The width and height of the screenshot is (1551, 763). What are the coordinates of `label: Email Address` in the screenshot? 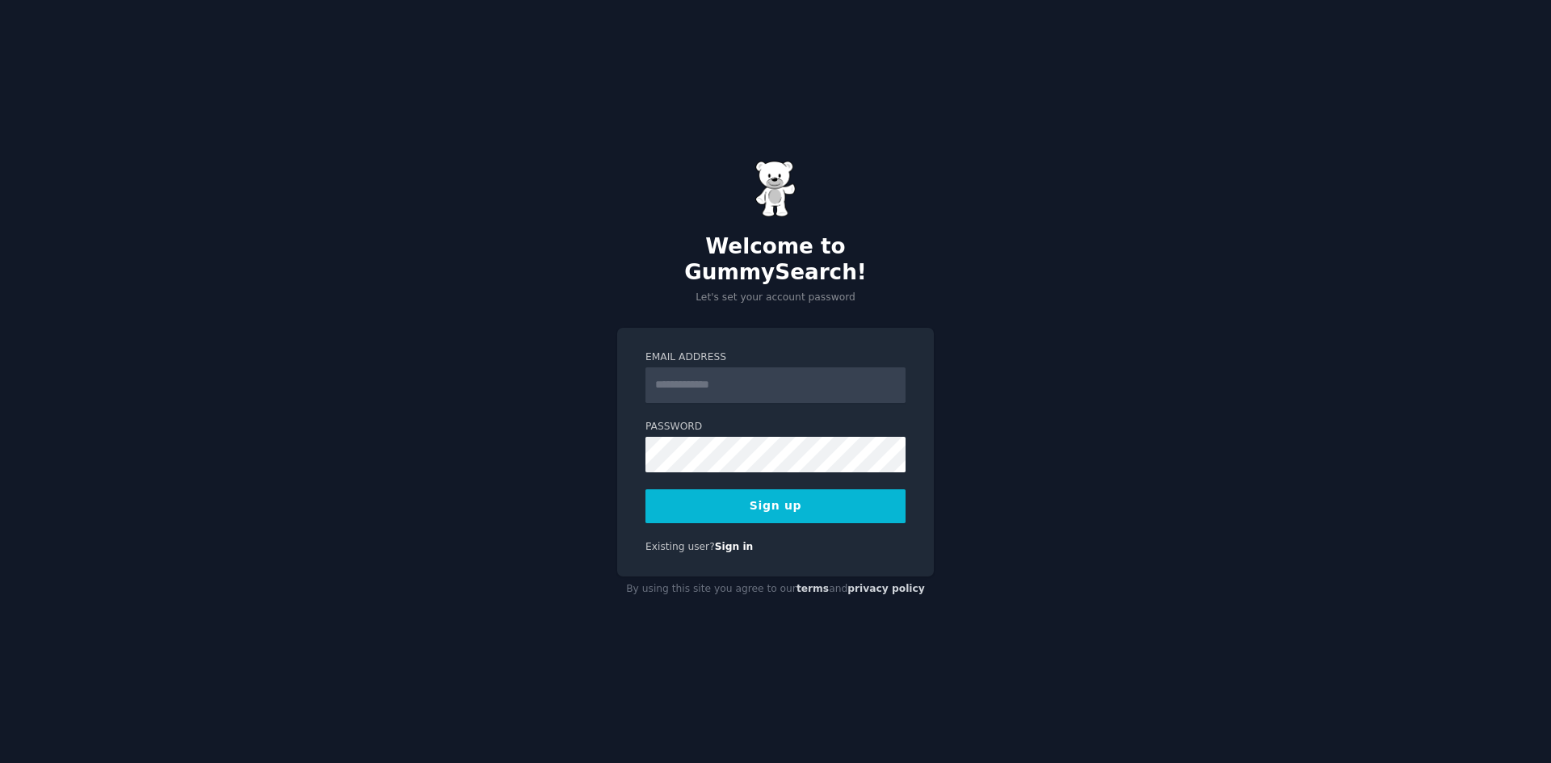 It's located at (775, 358).